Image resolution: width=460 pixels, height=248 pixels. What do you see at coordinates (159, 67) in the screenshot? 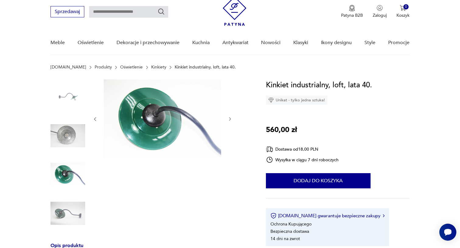
I see `a: Kinkiety` at bounding box center [159, 67].